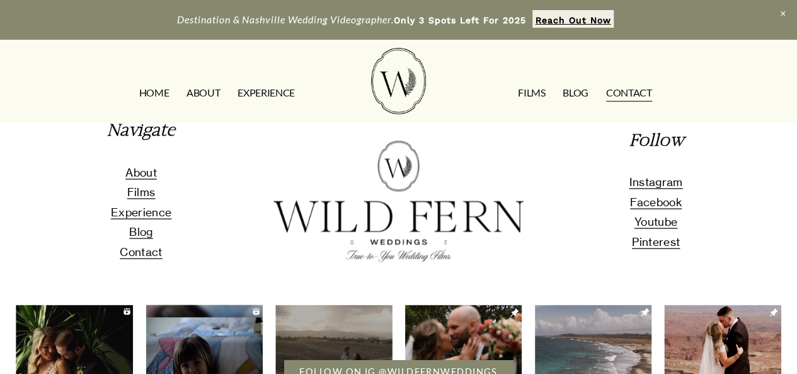  I want to click on span: Facebook, so click(656, 201).